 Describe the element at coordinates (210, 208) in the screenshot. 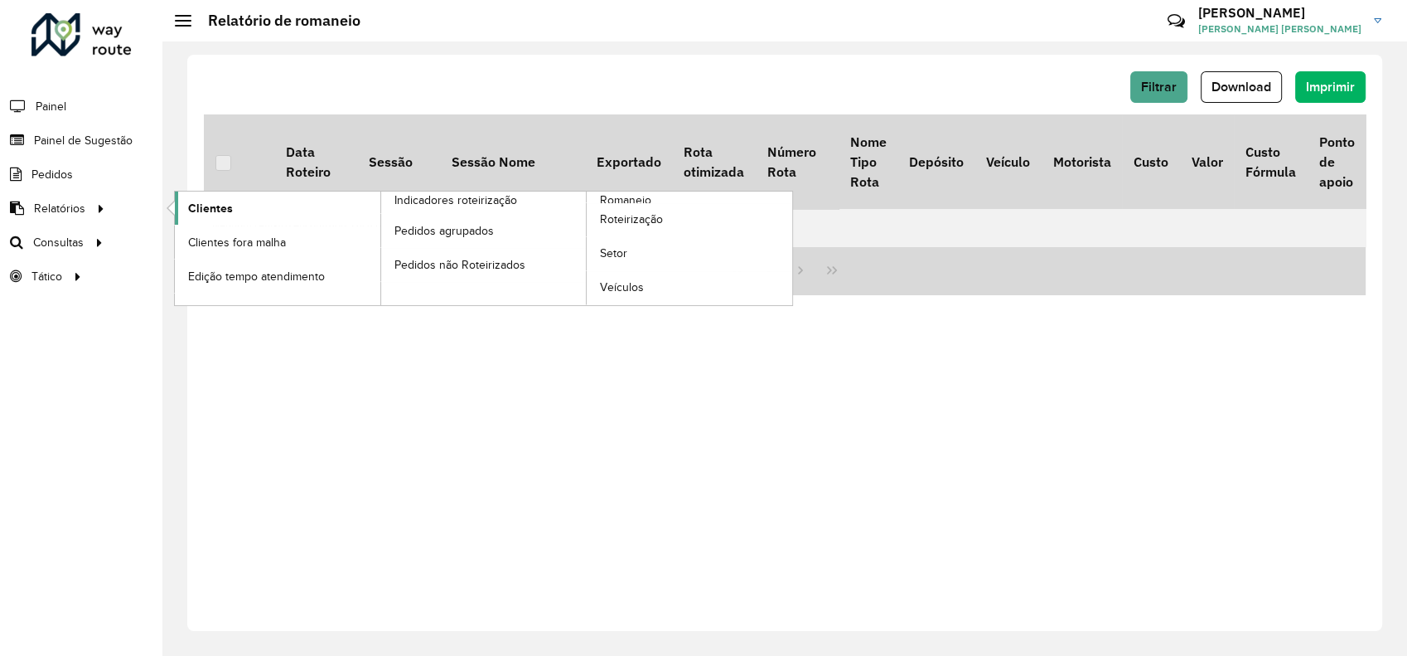

I see `span: Clientes` at that location.